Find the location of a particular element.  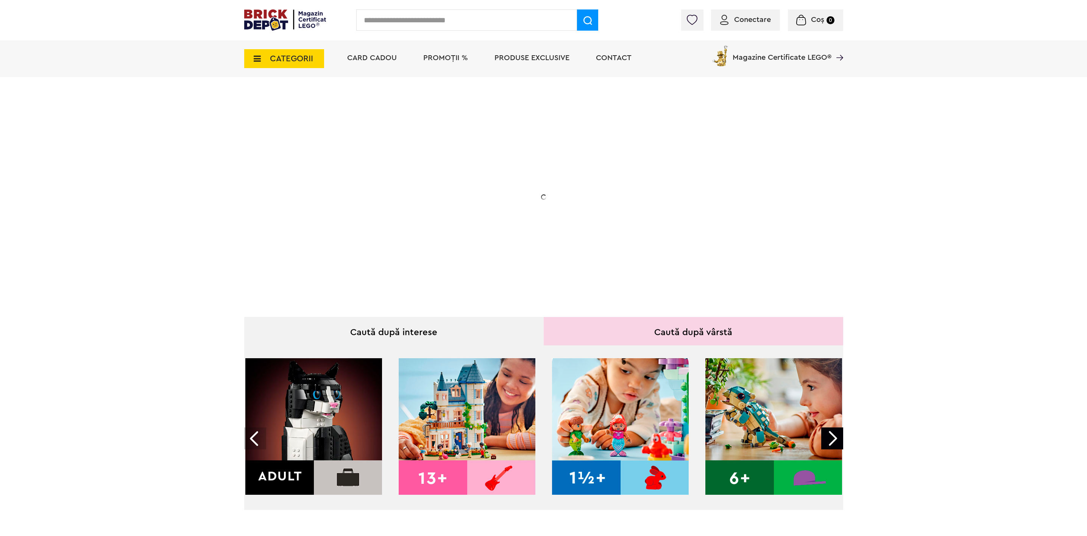

a: Produse exclusive is located at coordinates (532, 58).